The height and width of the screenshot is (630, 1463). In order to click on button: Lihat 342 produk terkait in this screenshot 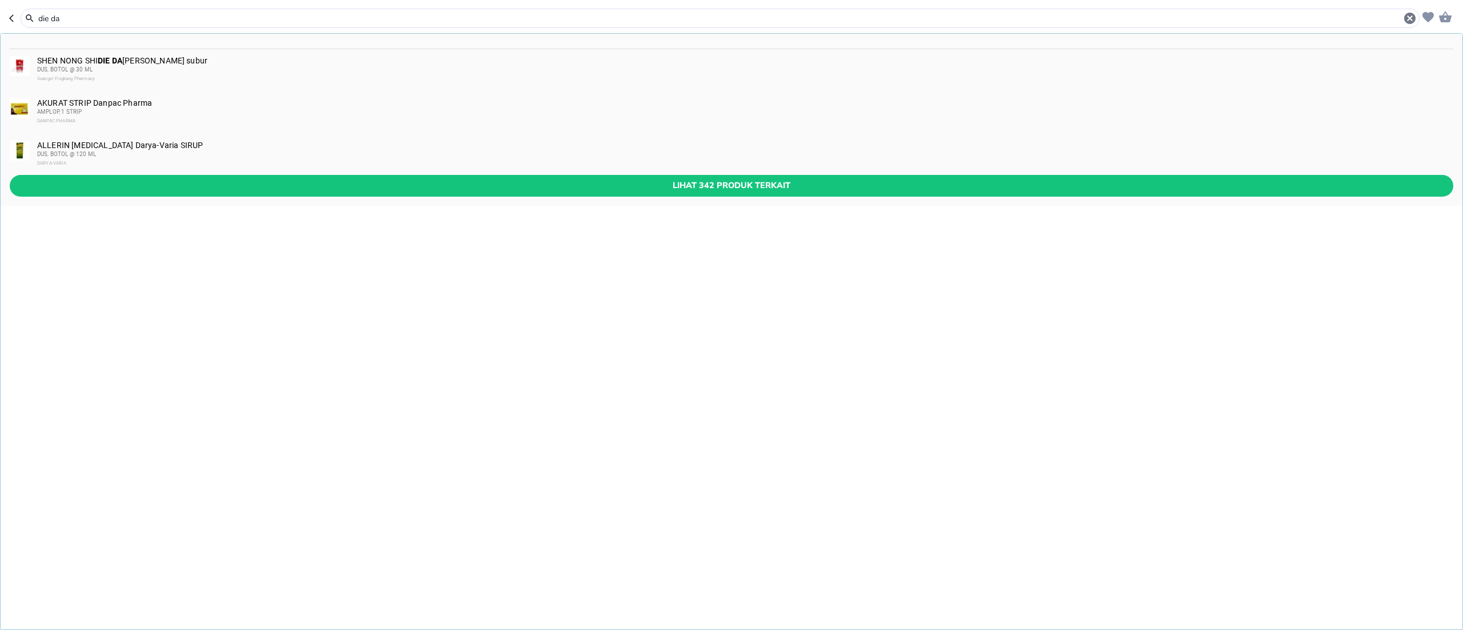, I will do `click(731, 185)`.